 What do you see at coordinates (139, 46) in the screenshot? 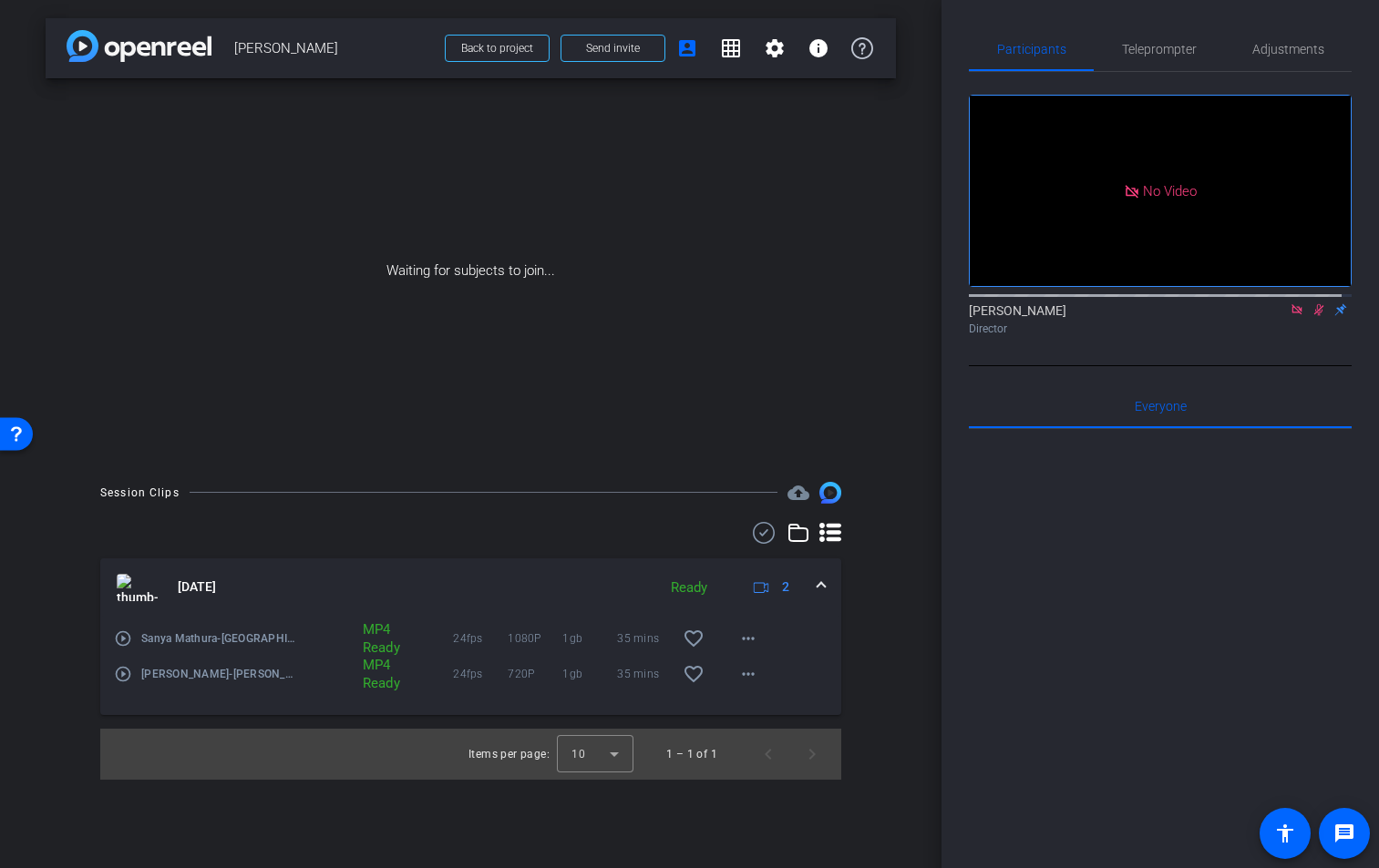
I see `img: app-logo` at bounding box center [139, 46].